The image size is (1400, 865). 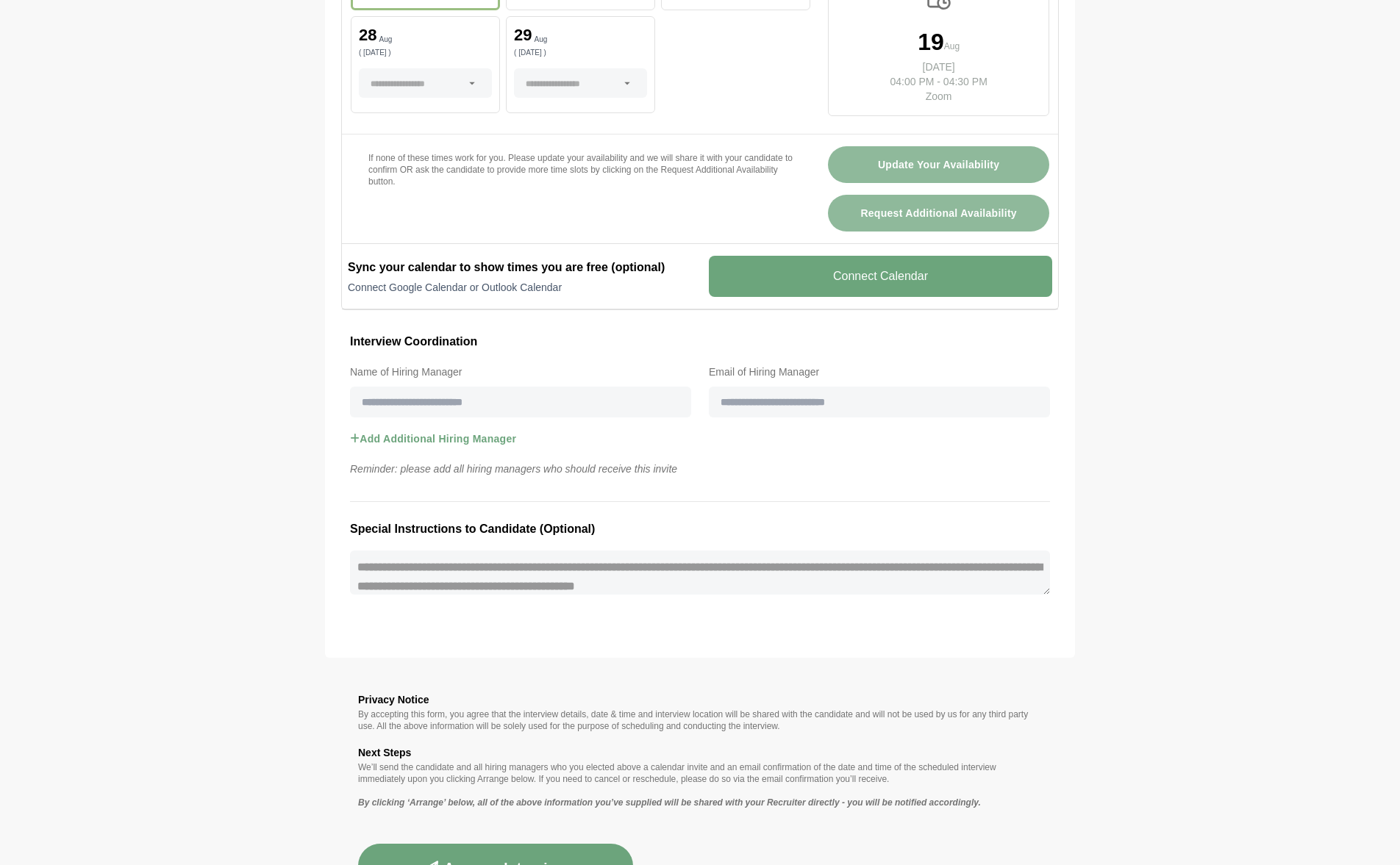 I want to click on h3: Interview Coordination, so click(x=700, y=342).